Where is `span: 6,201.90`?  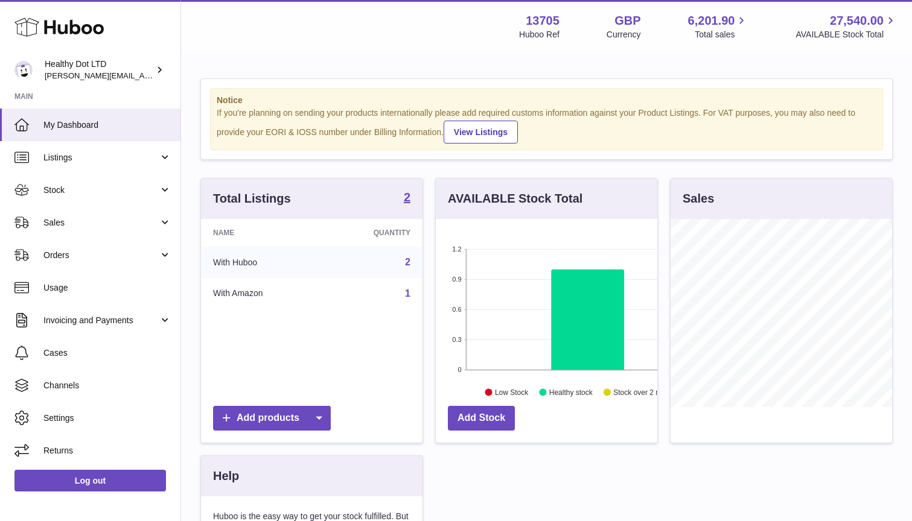 span: 6,201.90 is located at coordinates (711, 21).